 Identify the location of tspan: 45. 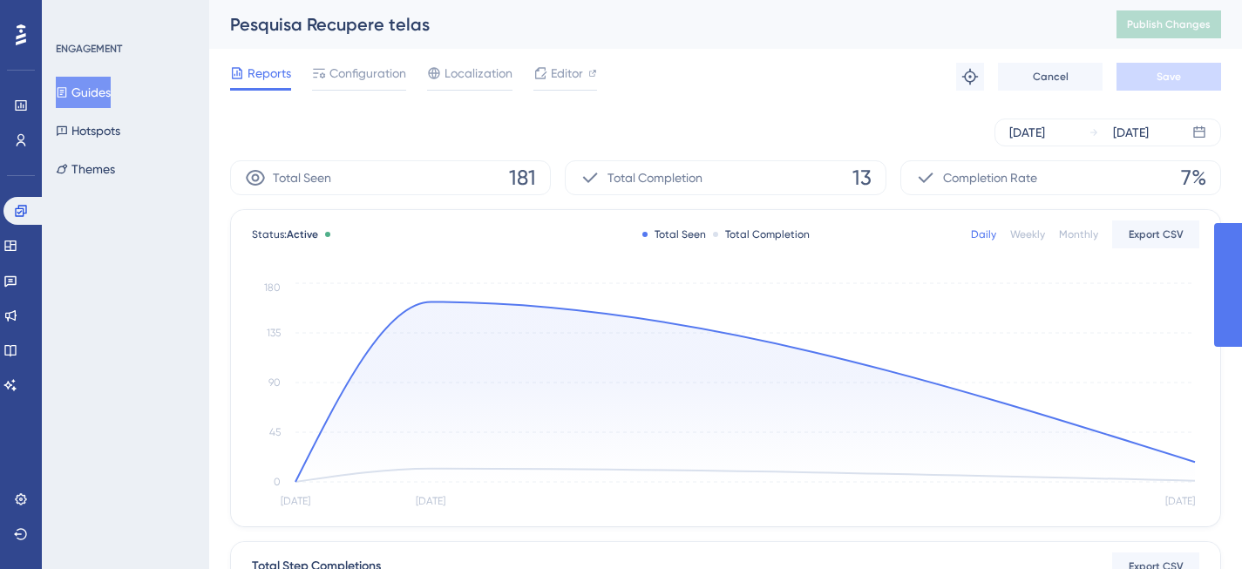
(275, 432).